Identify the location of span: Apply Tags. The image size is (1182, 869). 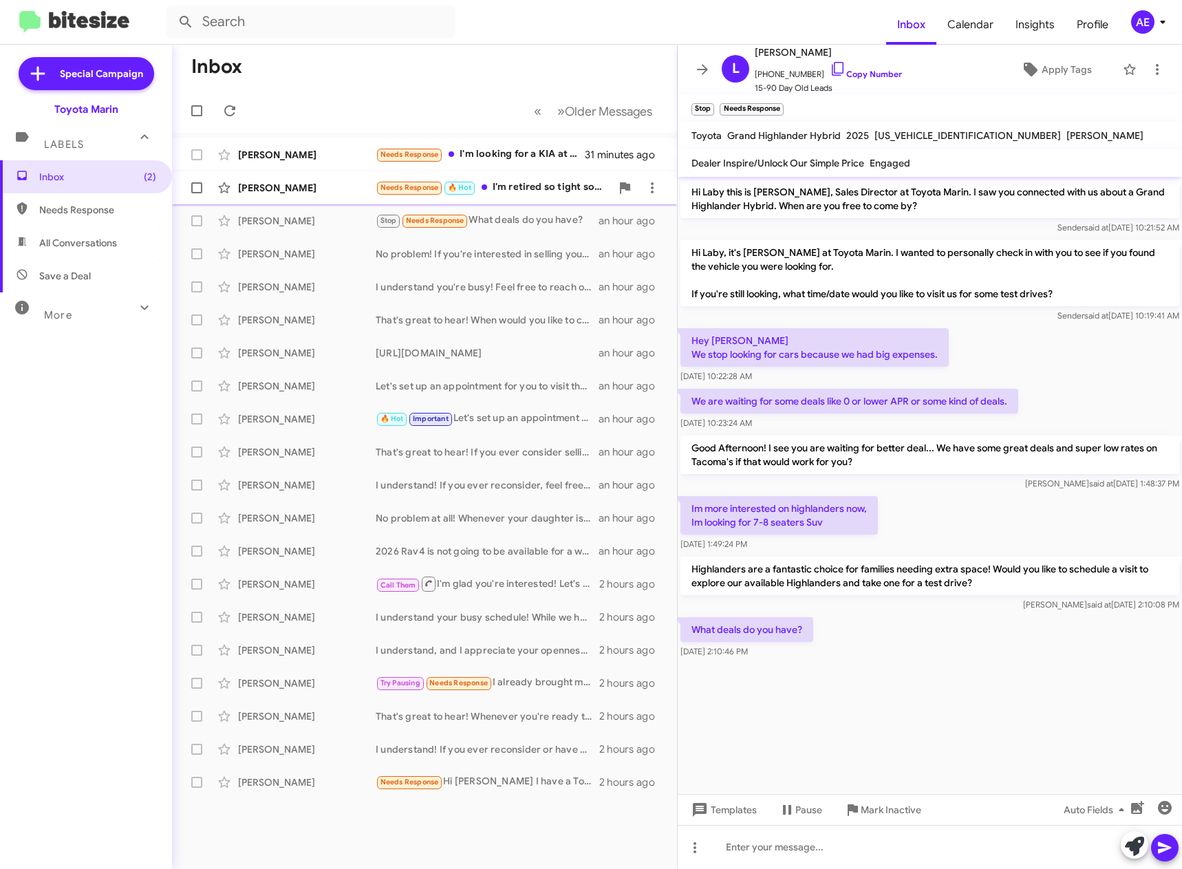
(1067, 70).